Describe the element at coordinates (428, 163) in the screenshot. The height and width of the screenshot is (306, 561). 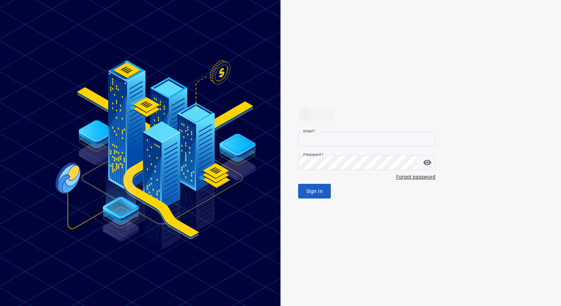
I see `button: toggle password visibility` at that location.